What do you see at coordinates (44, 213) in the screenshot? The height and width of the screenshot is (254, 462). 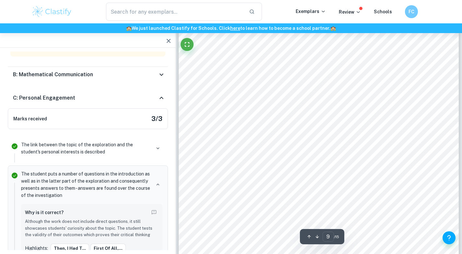 I see `h6: Why is it correct?` at bounding box center [44, 213].